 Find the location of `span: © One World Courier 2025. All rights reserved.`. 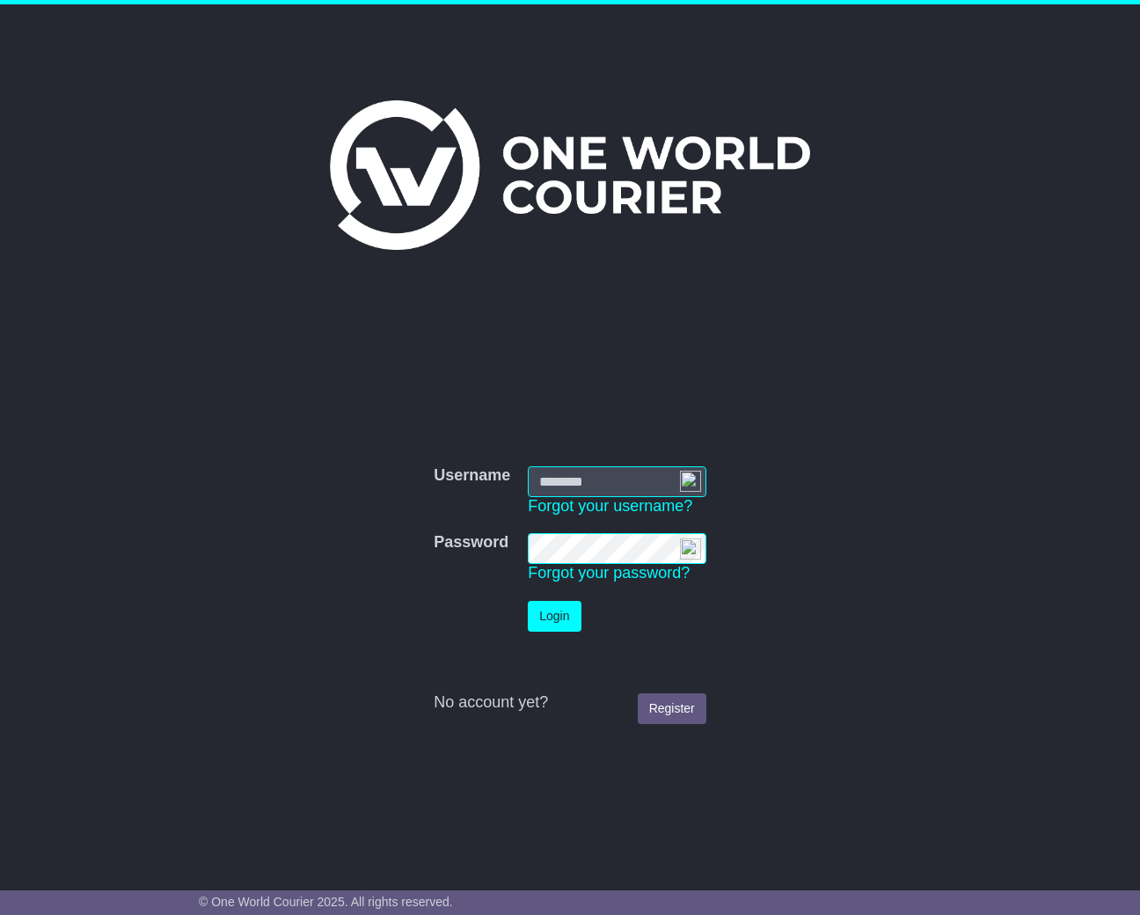

span: © One World Courier 2025. All rights reserved. is located at coordinates (325, 901).